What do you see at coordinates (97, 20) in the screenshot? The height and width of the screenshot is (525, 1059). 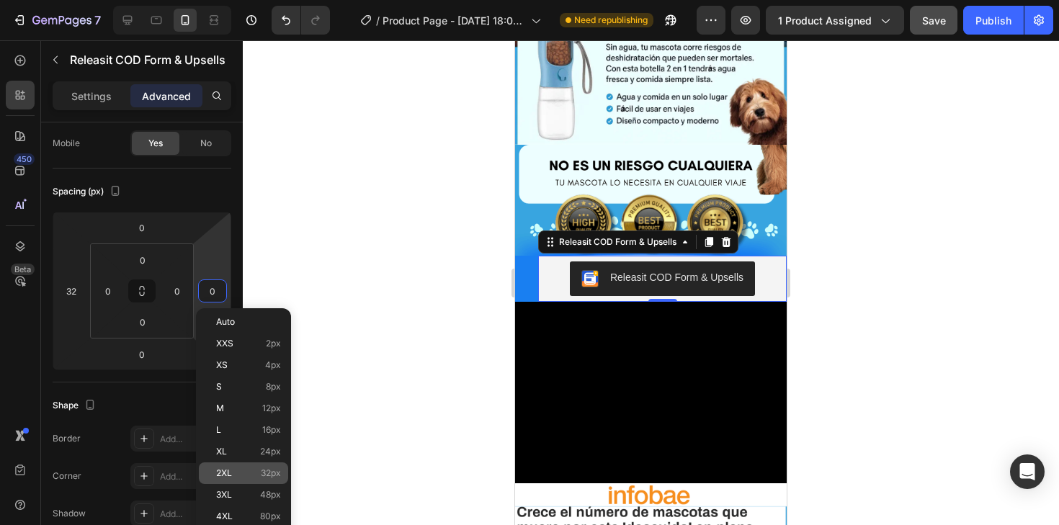 I see `p: 7` at bounding box center [97, 20].